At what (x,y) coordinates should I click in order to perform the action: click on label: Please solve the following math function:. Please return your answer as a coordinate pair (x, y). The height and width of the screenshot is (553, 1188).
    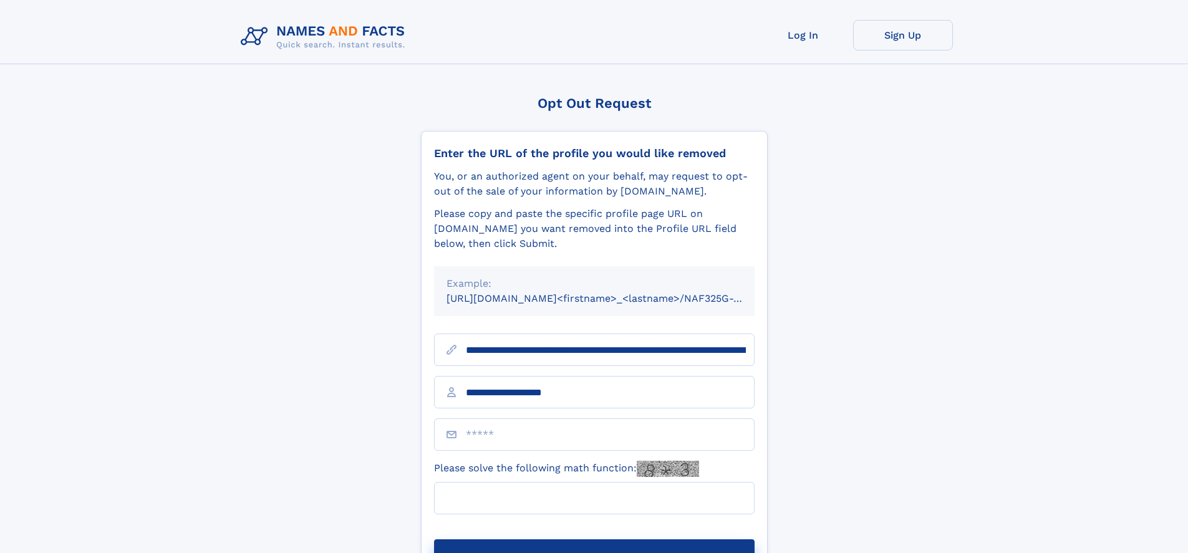
    Looking at the image, I should click on (566, 469).